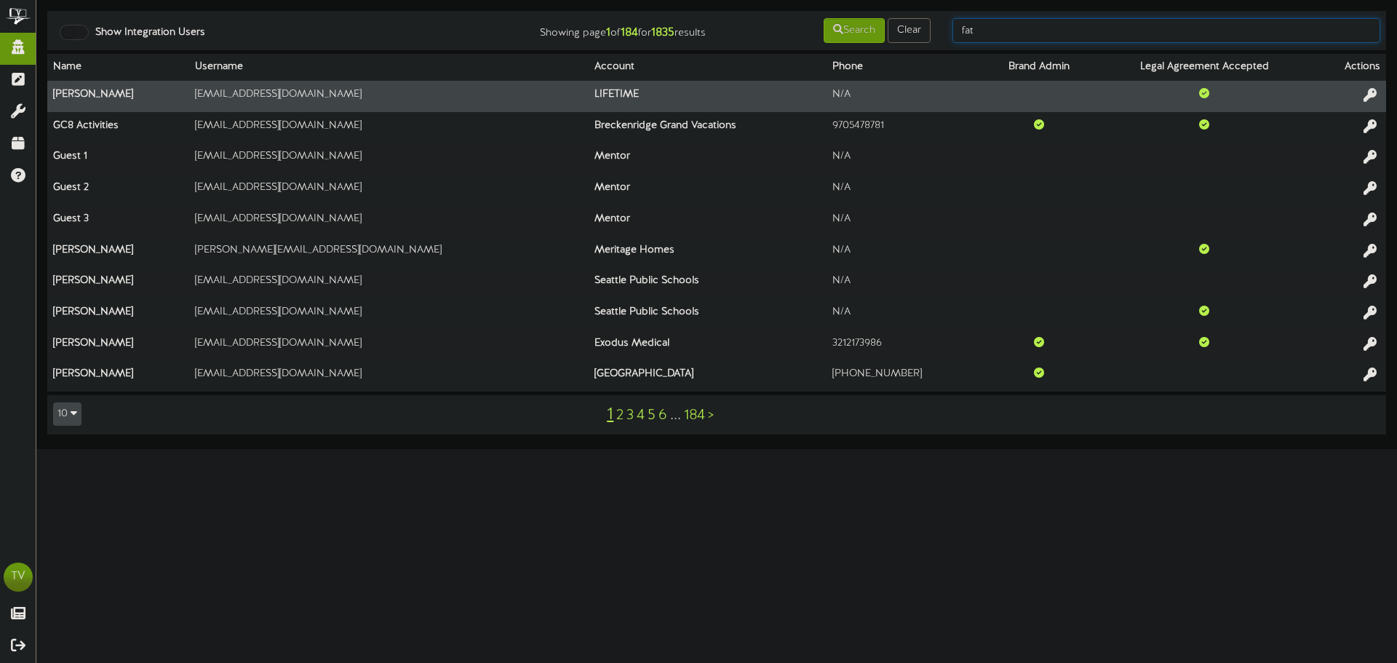 The height and width of the screenshot is (663, 1397). I want to click on th: Legal Agreement Accepted, so click(1204, 67).